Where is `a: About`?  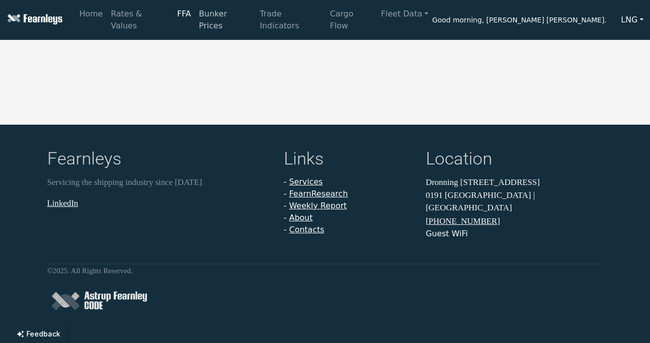
a: About is located at coordinates (301, 217).